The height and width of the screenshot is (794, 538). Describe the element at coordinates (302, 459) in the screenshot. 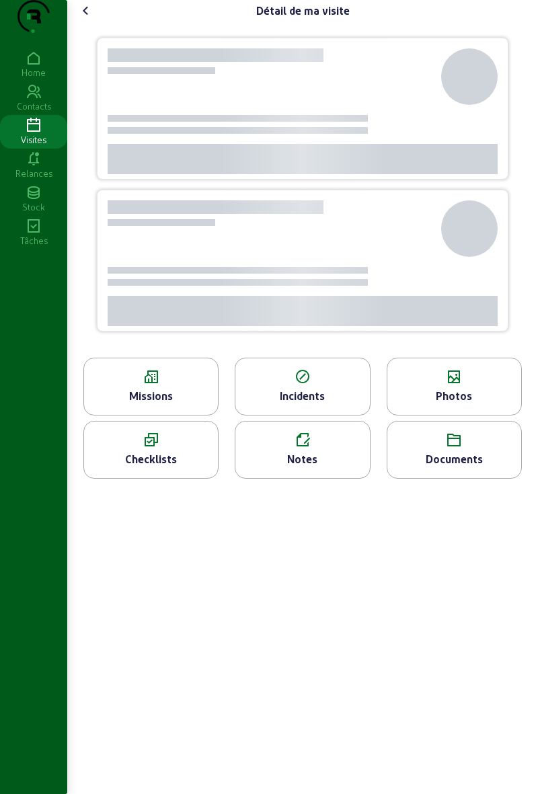

I see `div: Notes` at that location.